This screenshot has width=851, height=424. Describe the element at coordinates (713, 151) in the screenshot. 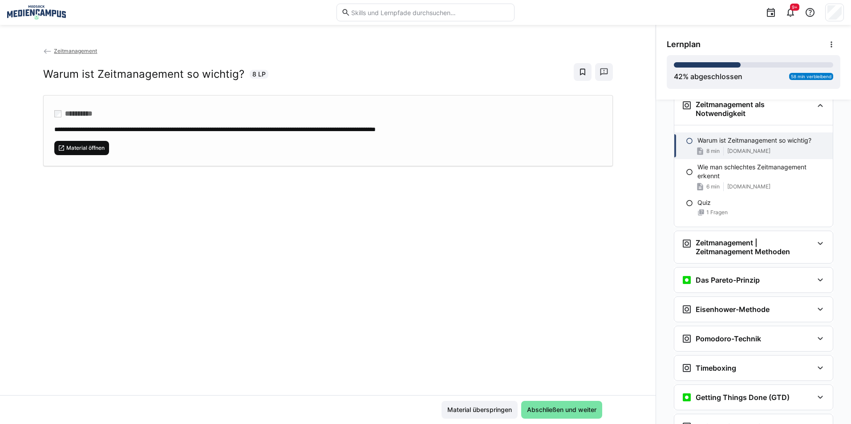

I see `span: 8 min` at that location.